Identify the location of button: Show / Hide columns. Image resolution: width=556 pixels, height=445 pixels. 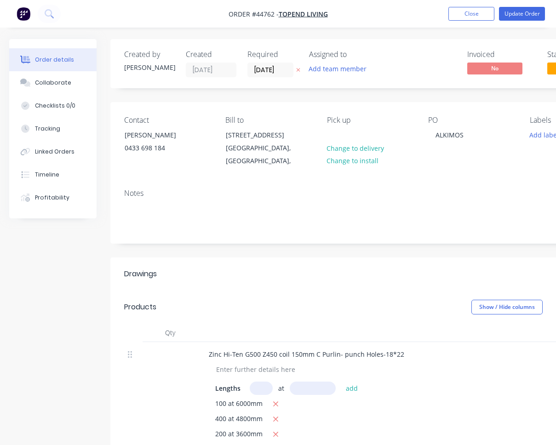
(507, 307).